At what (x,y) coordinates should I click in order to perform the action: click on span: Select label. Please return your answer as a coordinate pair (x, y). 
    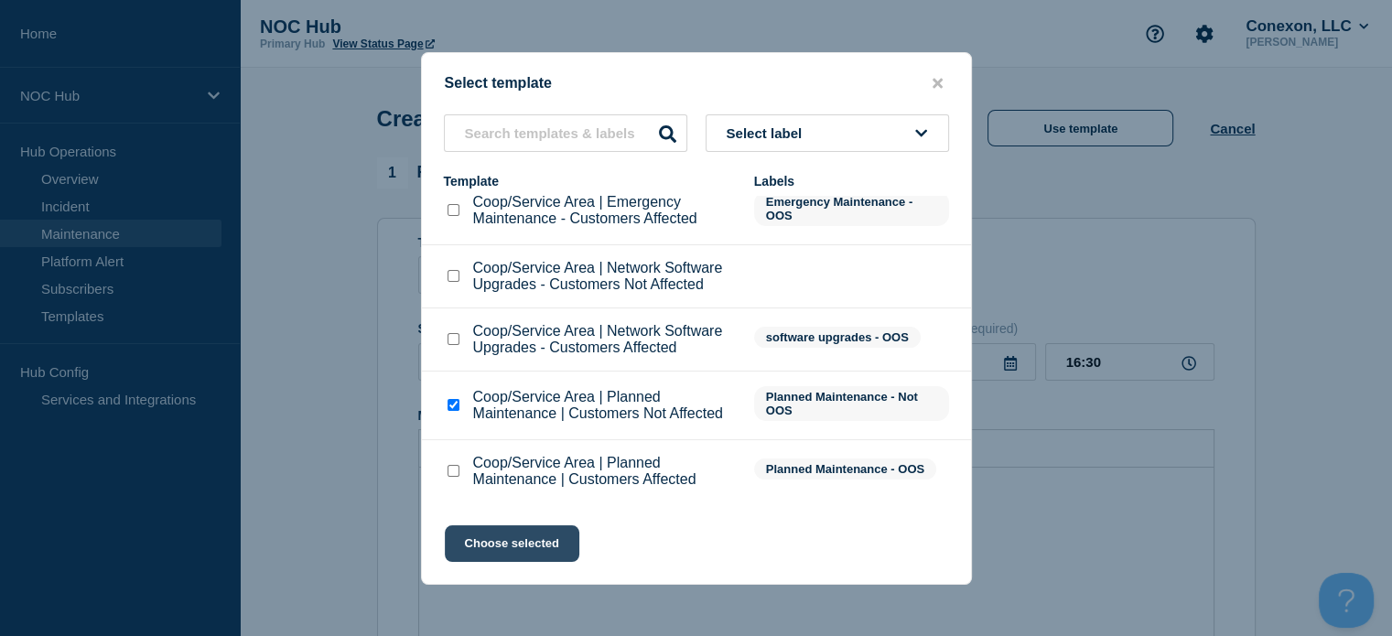
    Looking at the image, I should click on (768, 133).